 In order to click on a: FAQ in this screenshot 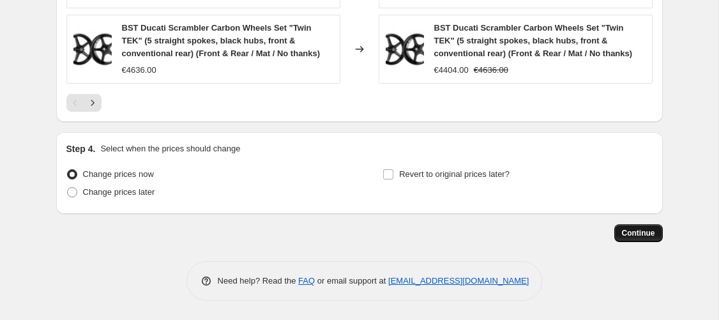, I will do `click(307, 280)`.